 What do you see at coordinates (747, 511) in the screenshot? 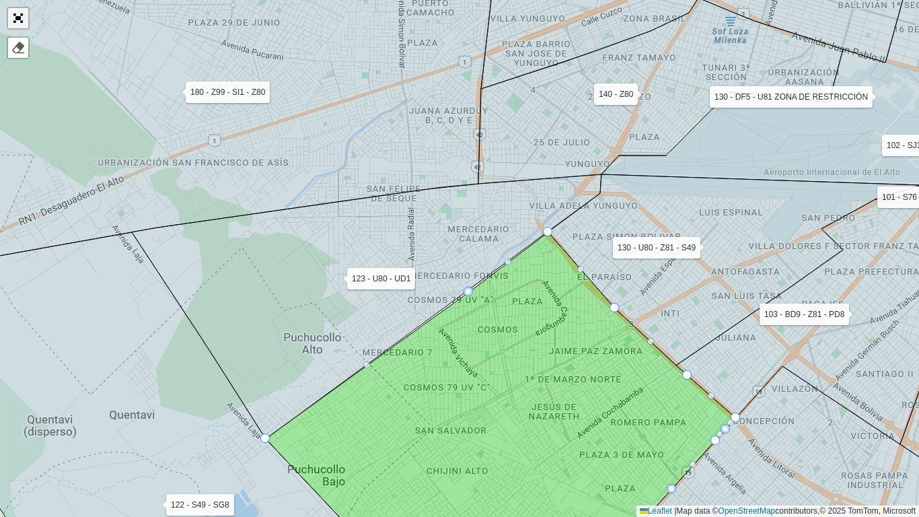
I see `a: OpenStreetMap` at bounding box center [747, 511].